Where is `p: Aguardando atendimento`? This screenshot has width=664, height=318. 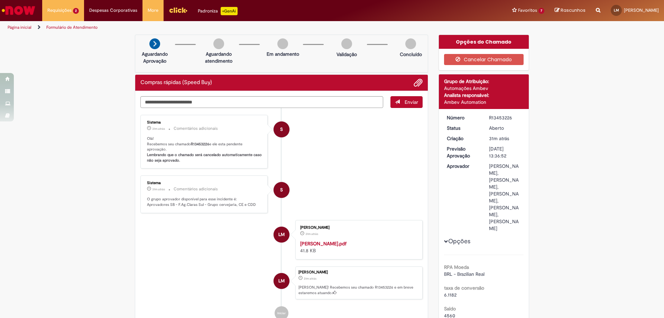
p: Aguardando atendimento is located at coordinates (218, 57).